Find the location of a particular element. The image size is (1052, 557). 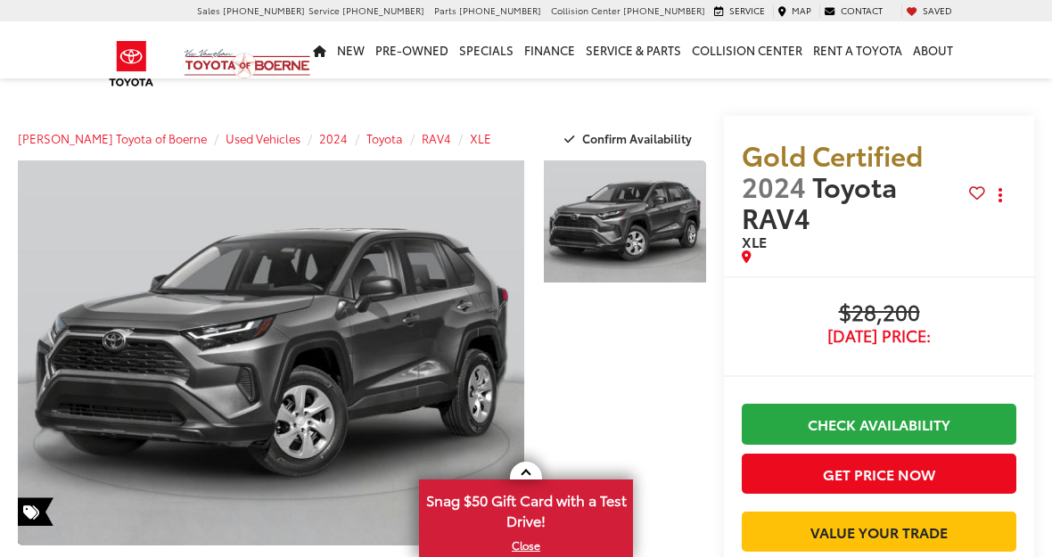

a: Value Your Trade is located at coordinates (879, 531).